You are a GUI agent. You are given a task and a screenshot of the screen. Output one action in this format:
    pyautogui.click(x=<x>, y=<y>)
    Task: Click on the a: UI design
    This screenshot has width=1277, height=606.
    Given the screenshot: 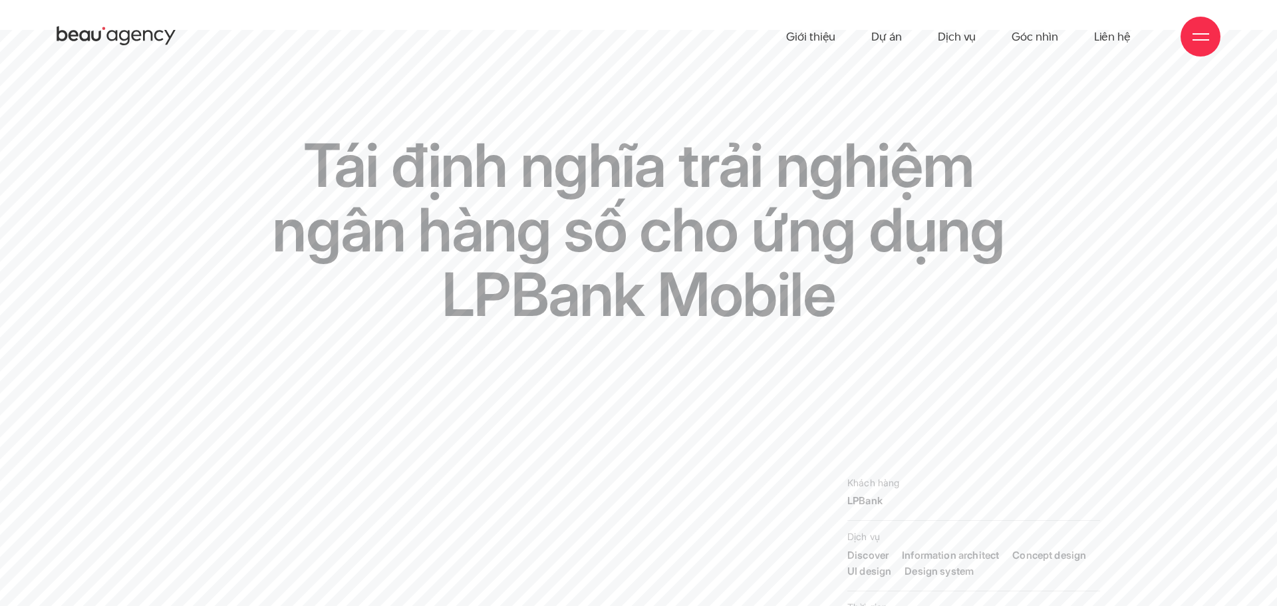 What is the action you would take?
    pyautogui.click(x=869, y=571)
    